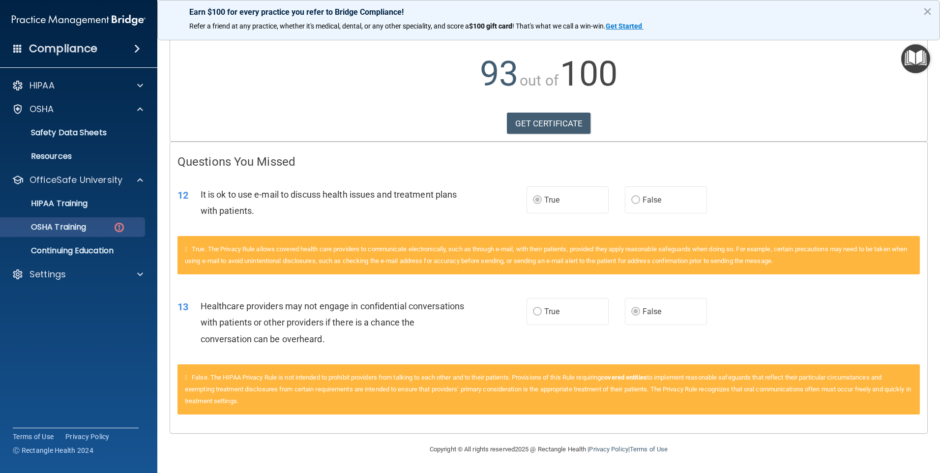 The image size is (940, 473). Describe the element at coordinates (329, 202) in the screenshot. I see `span: It is ok to use e-mail to discuss health issues and treatment plans with patients.` at that location.